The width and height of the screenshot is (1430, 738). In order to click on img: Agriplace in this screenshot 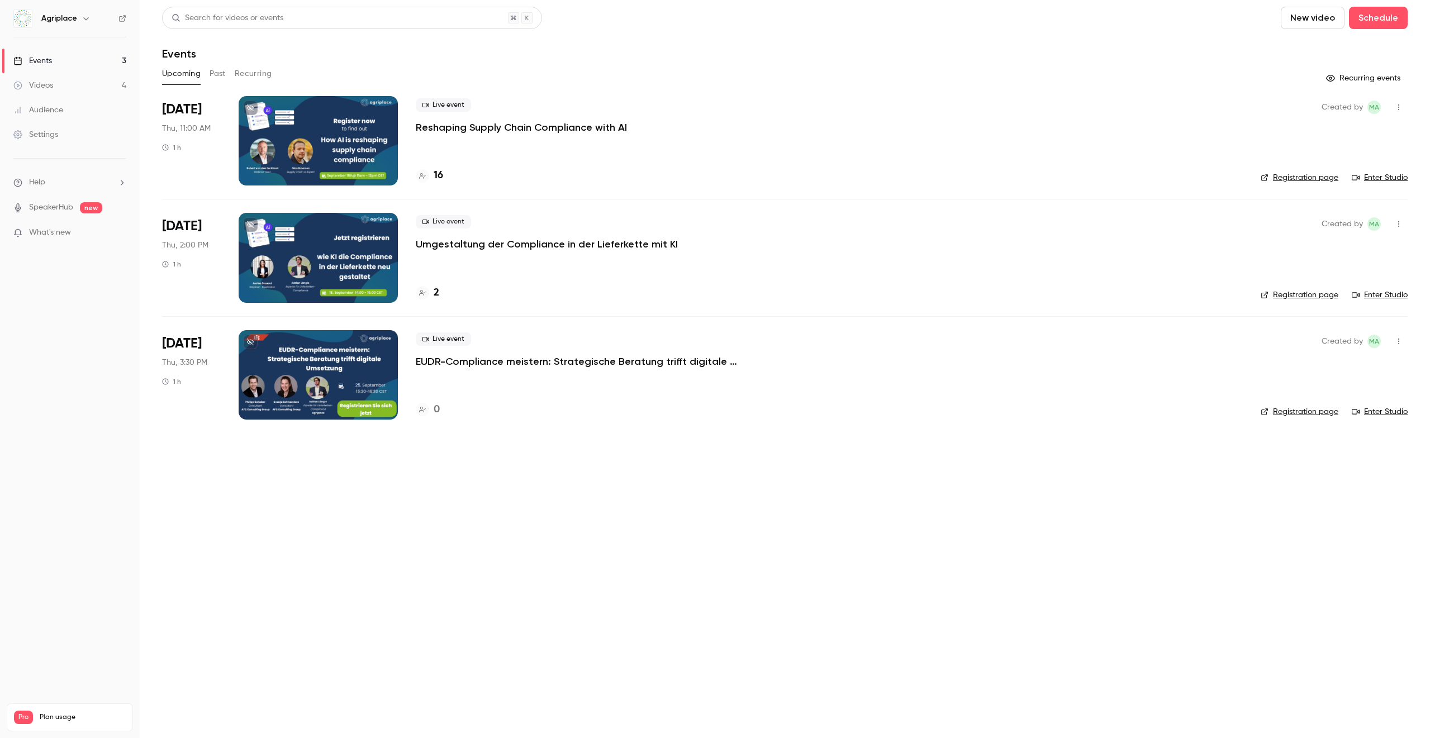, I will do `click(23, 18)`.